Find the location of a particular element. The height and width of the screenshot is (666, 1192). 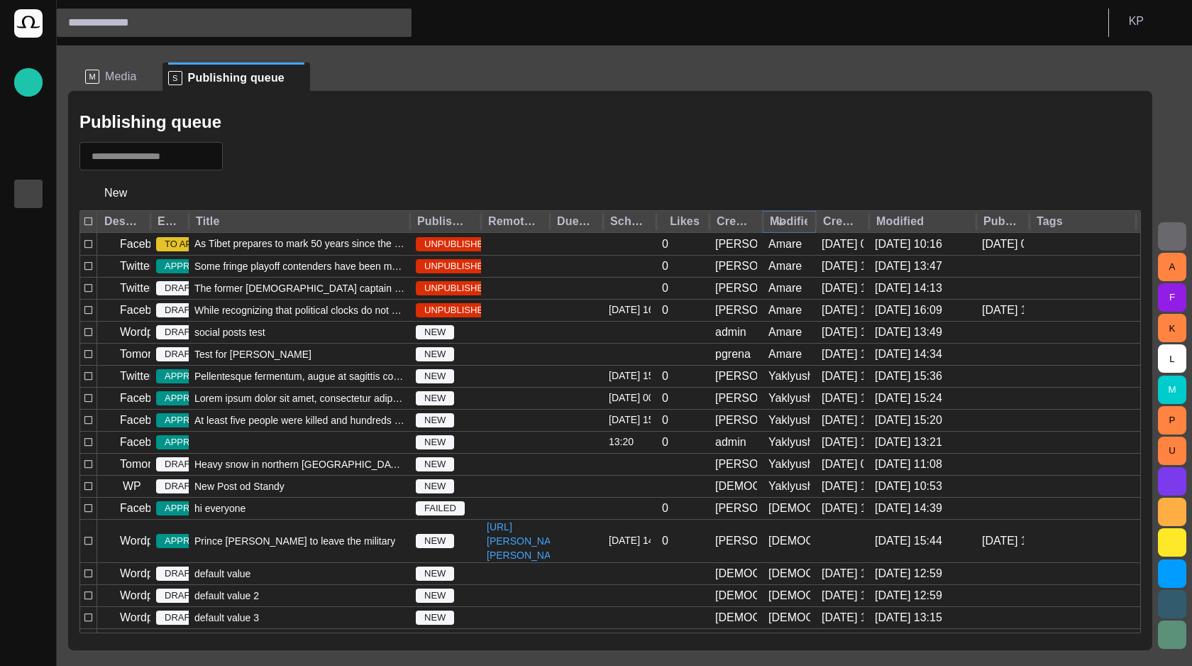

span: Social Media is located at coordinates (28, 393).